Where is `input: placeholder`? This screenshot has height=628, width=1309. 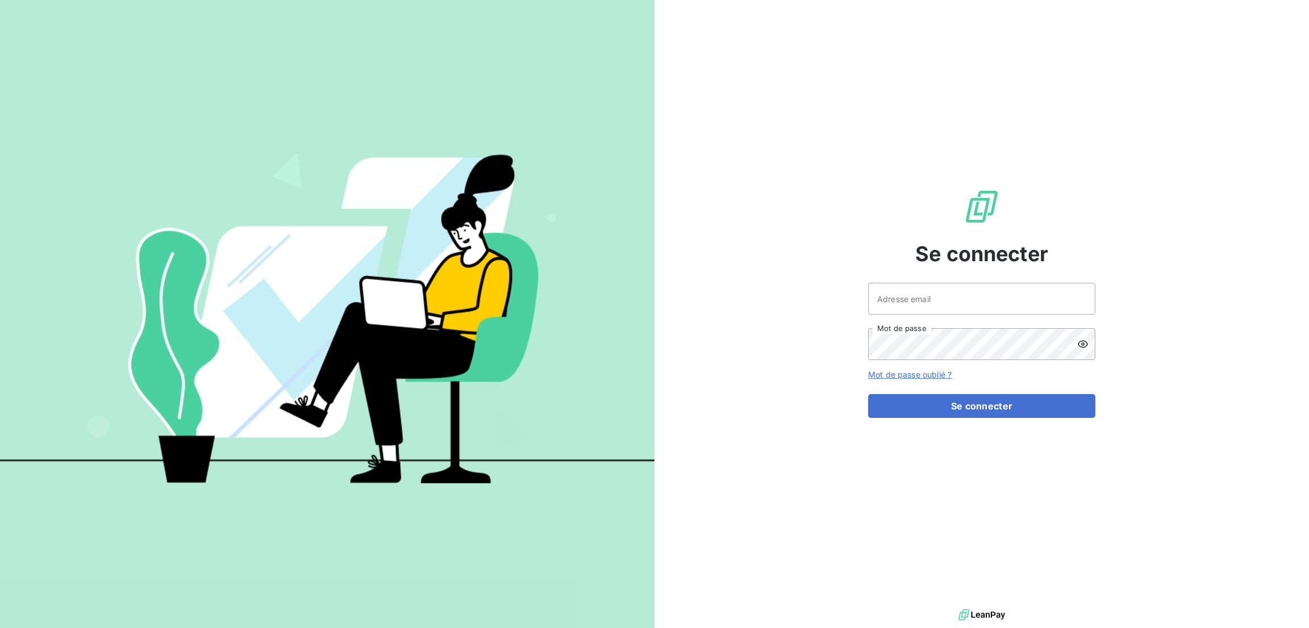 input: placeholder is located at coordinates (982, 299).